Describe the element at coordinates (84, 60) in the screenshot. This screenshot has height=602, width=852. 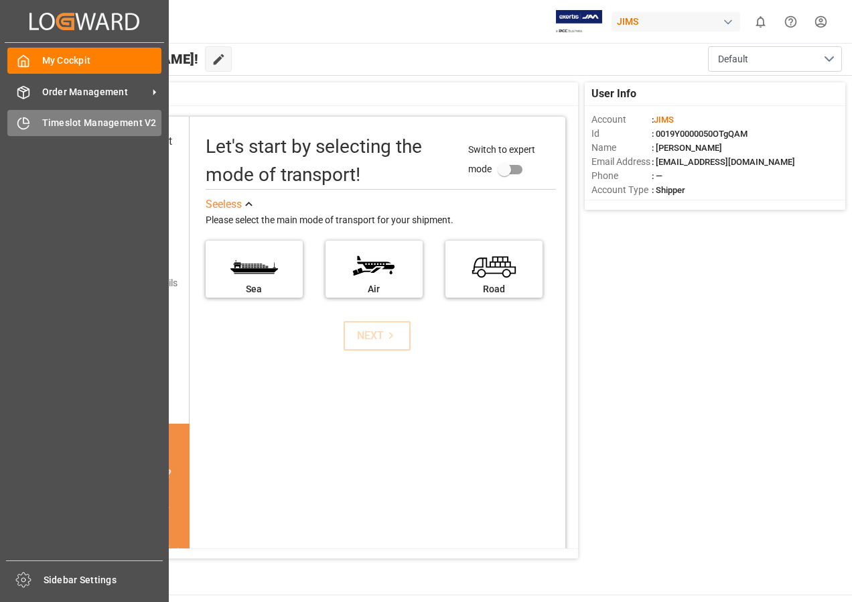
I see `a: My Cockpit` at that location.